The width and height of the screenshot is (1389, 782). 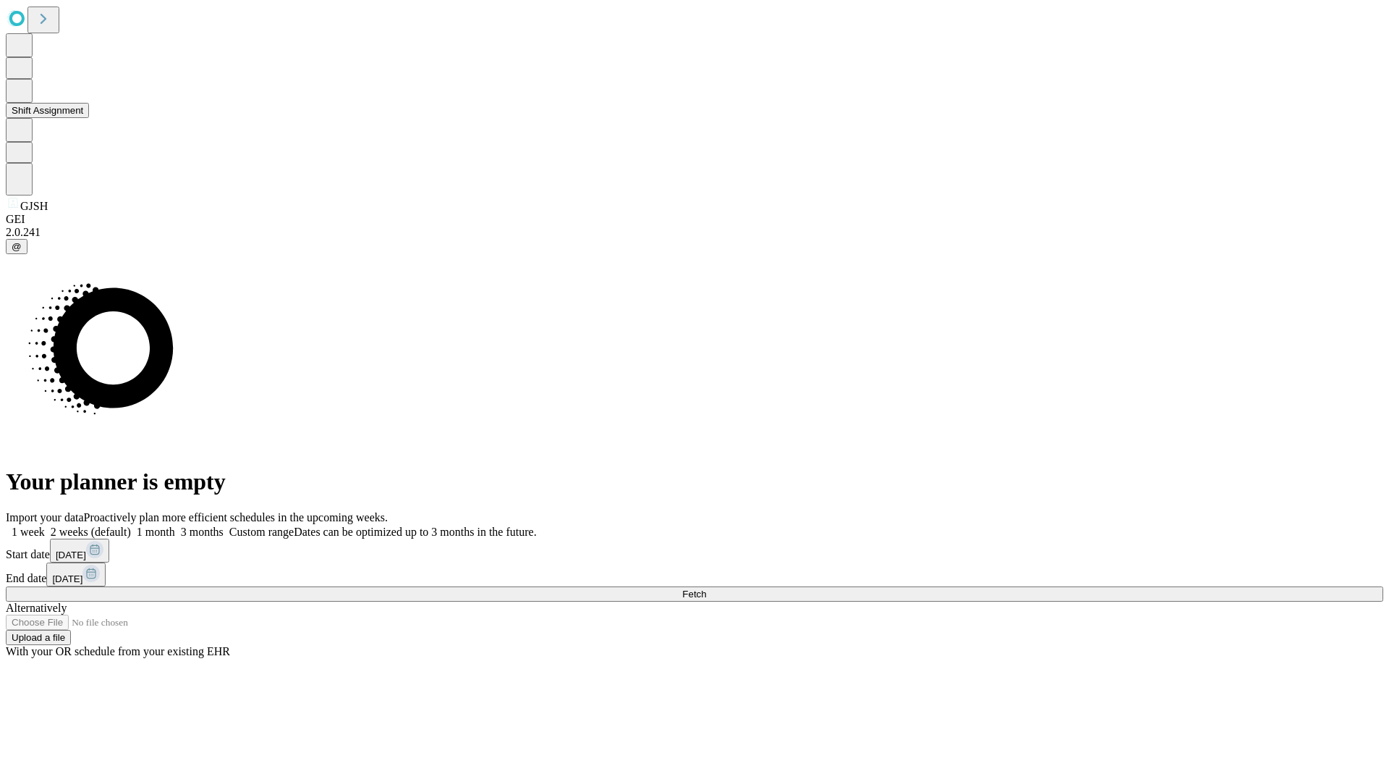 What do you see at coordinates (45, 517) in the screenshot?
I see `span: Import your data` at bounding box center [45, 517].